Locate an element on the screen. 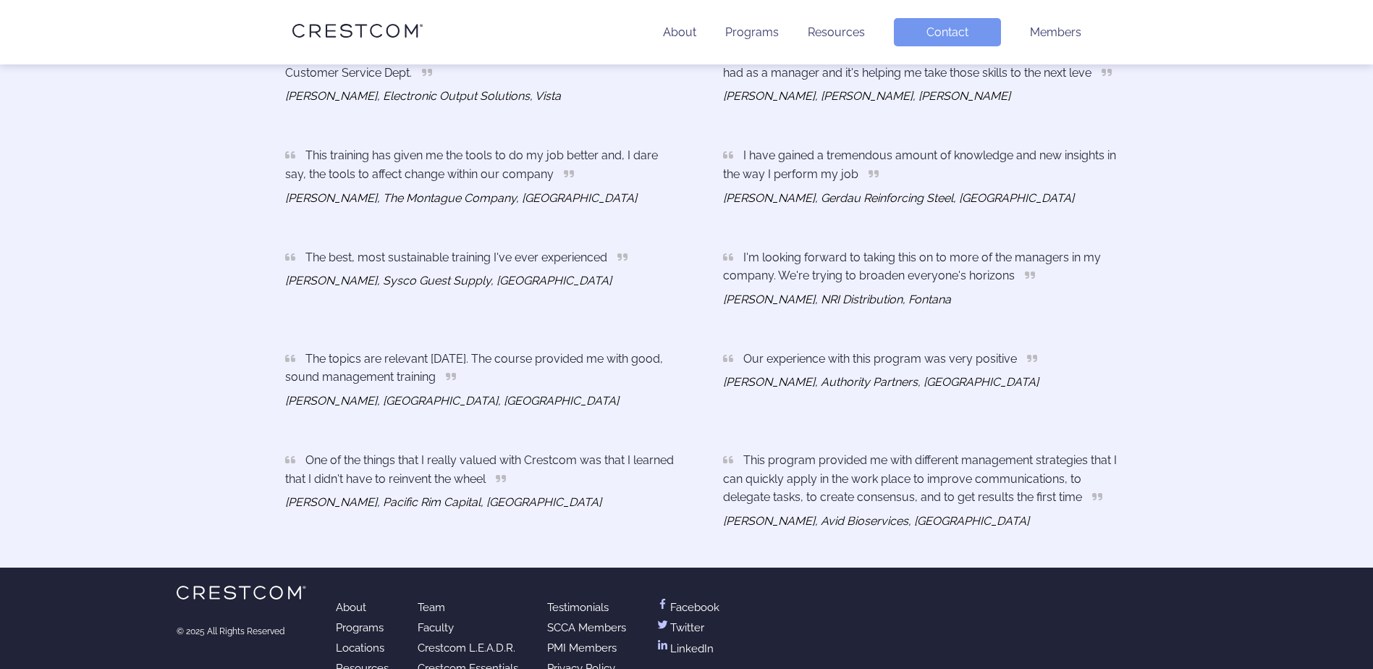 Image resolution: width=1373 pixels, height=669 pixels. a: Crestcom L.E.A.D.R. is located at coordinates (466, 648).